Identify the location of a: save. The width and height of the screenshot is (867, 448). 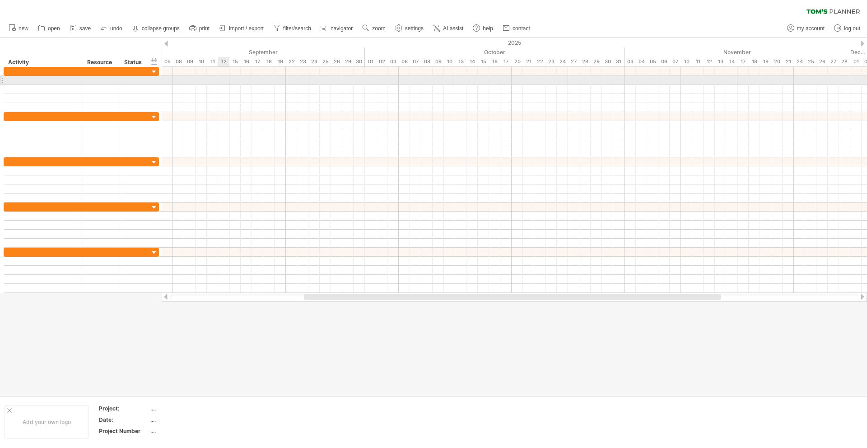
(80, 28).